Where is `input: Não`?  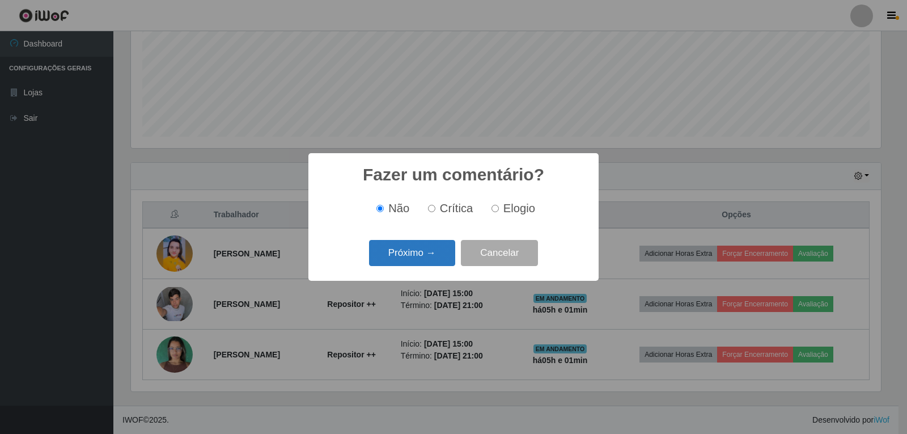 input: Não is located at coordinates (380, 208).